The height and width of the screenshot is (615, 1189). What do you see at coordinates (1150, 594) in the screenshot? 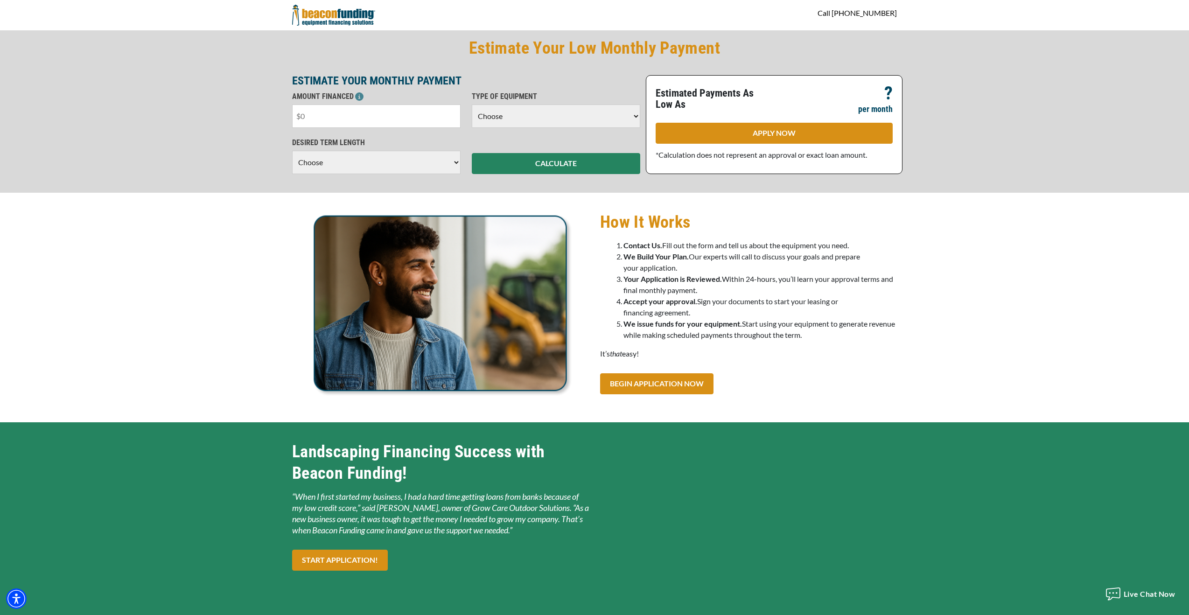
I see `span: Live Chat Now` at bounding box center [1150, 594].